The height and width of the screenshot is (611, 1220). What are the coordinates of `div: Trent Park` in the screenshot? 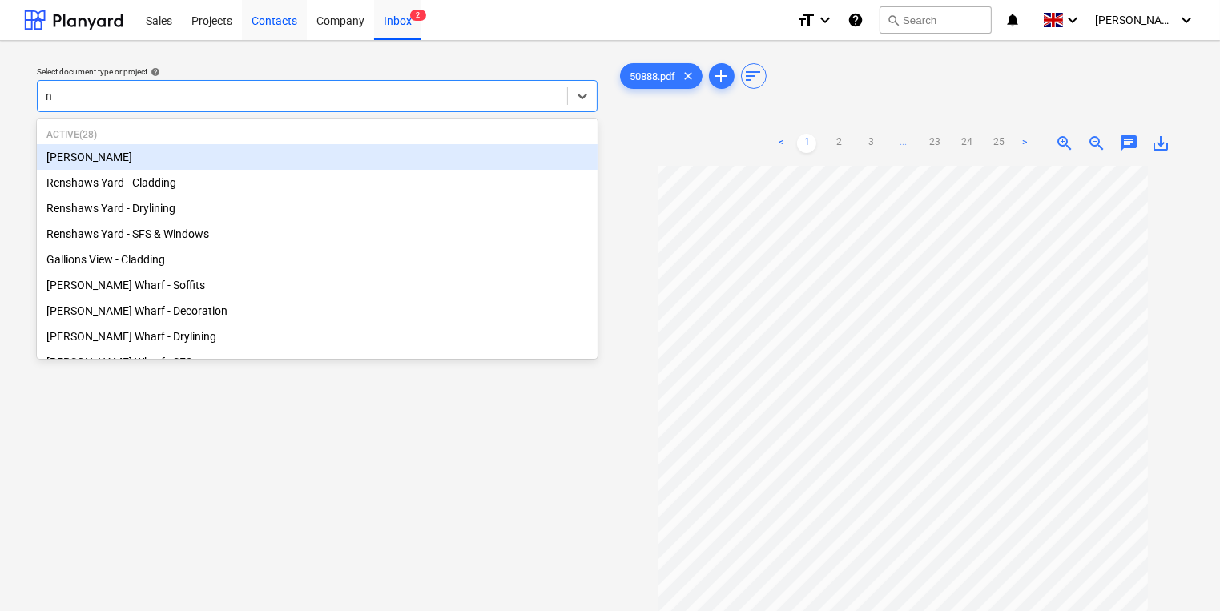 It's located at (317, 157).